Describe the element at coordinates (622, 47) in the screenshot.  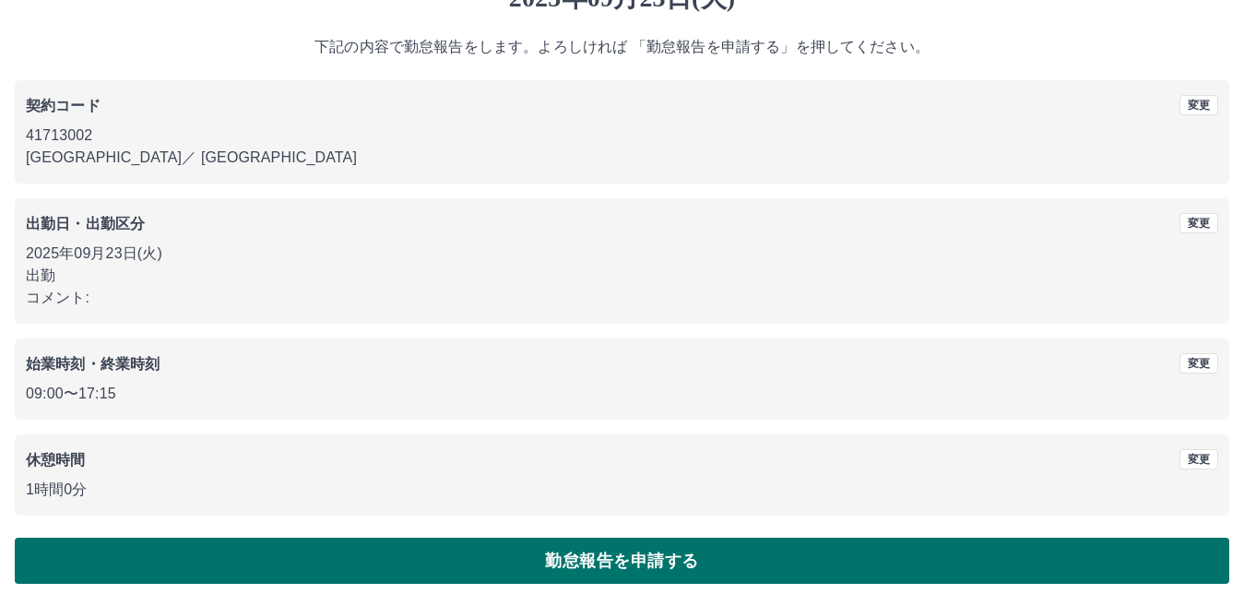
I see `p: 下記の内容で勤怠報告をします。よろしければ 「勤怠報告を申請する」を押してください。` at that location.